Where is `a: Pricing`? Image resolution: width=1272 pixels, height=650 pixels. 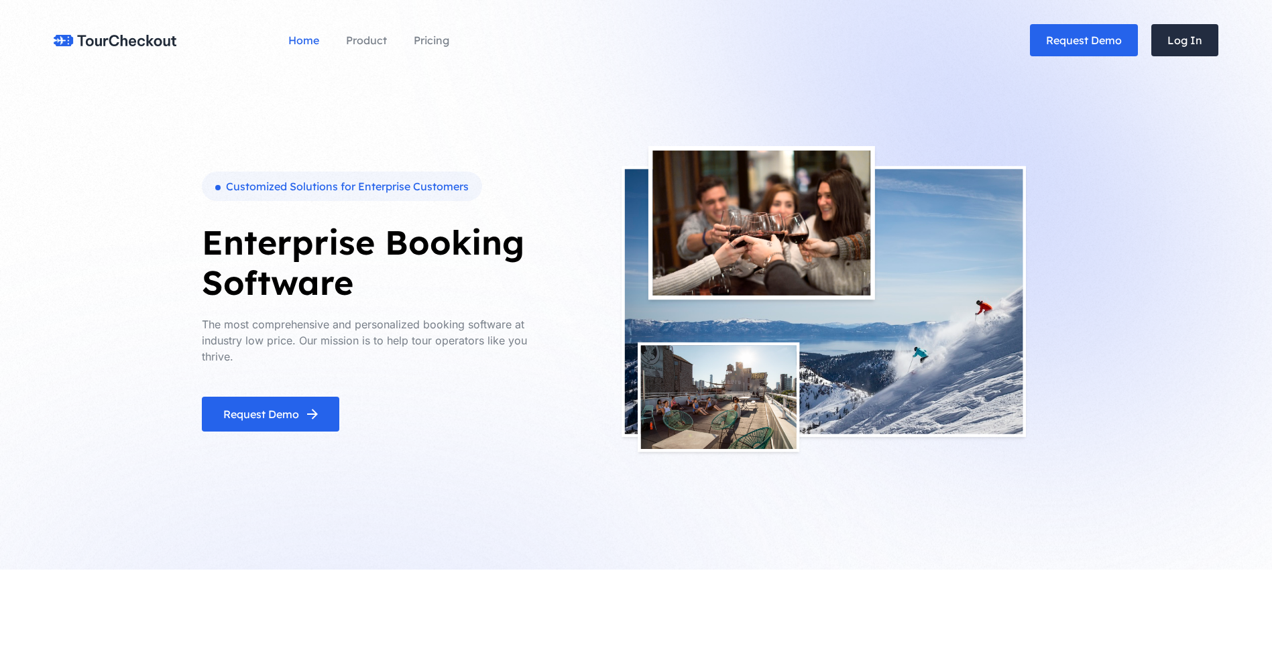 a: Pricing is located at coordinates (431, 40).